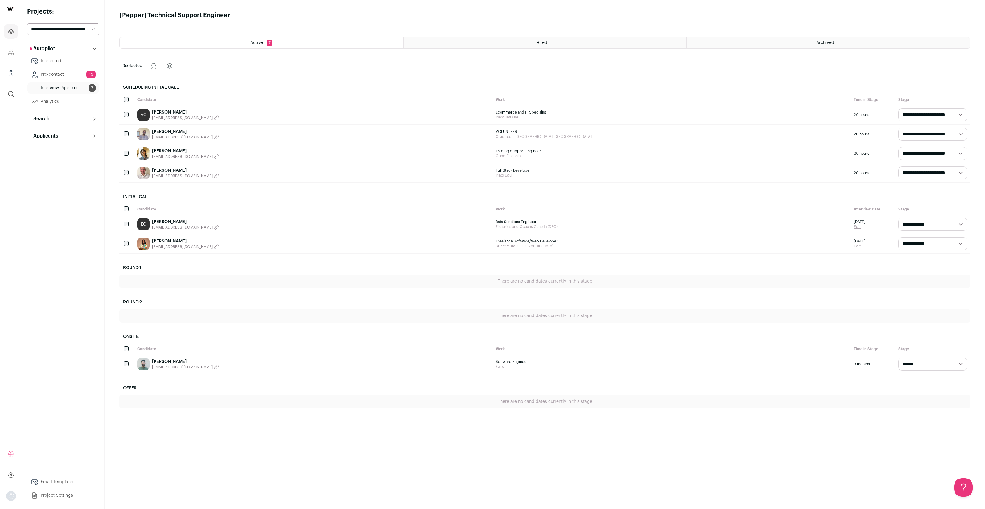 The height and width of the screenshot is (509, 985). I want to click on span: Archived, so click(825, 43).